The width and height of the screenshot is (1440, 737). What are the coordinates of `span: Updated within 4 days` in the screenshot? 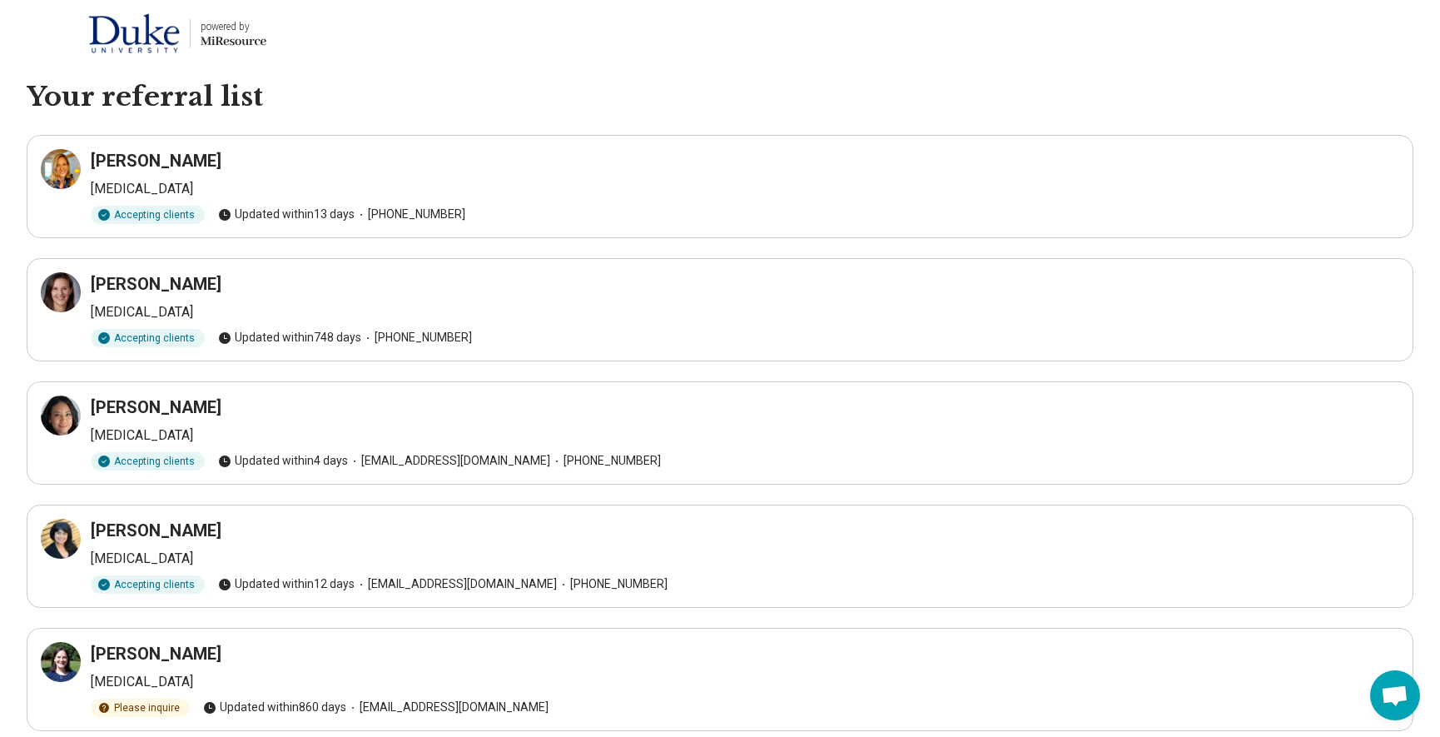 It's located at (283, 460).